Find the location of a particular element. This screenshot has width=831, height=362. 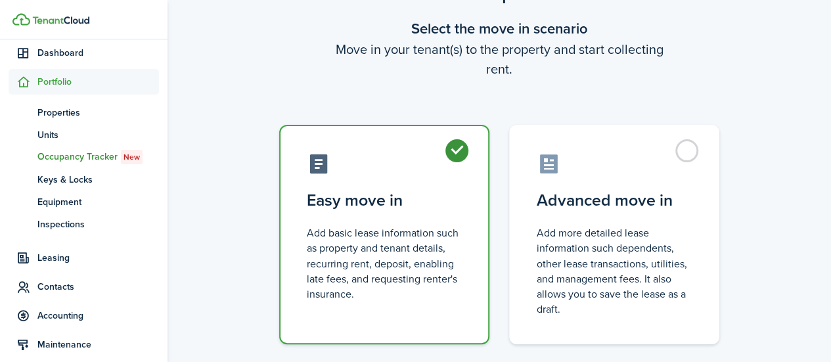

span: New is located at coordinates (131, 157).